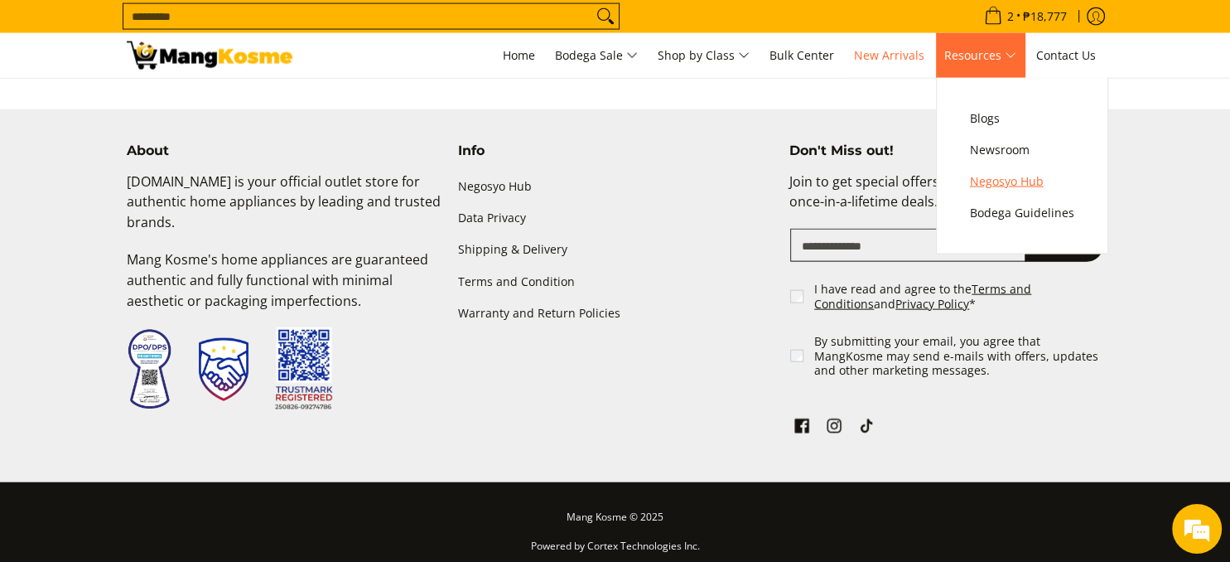  Describe the element at coordinates (615, 151) in the screenshot. I see `h4: Info` at that location.